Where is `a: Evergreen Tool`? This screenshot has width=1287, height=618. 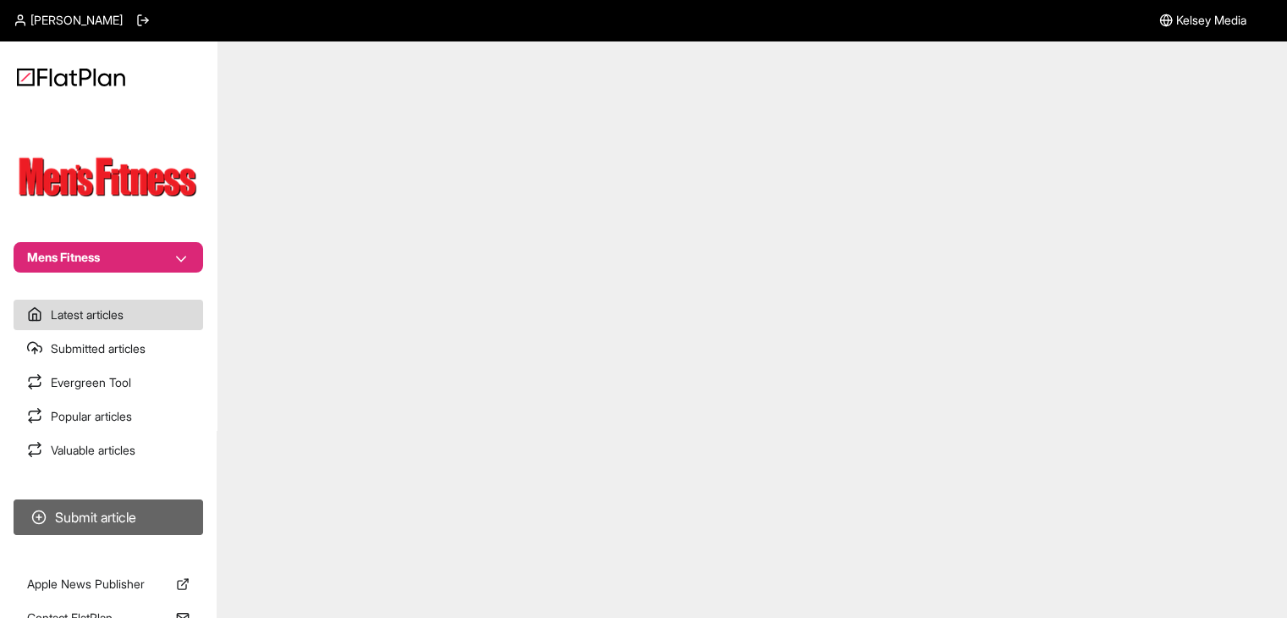 a: Evergreen Tool is located at coordinates (108, 382).